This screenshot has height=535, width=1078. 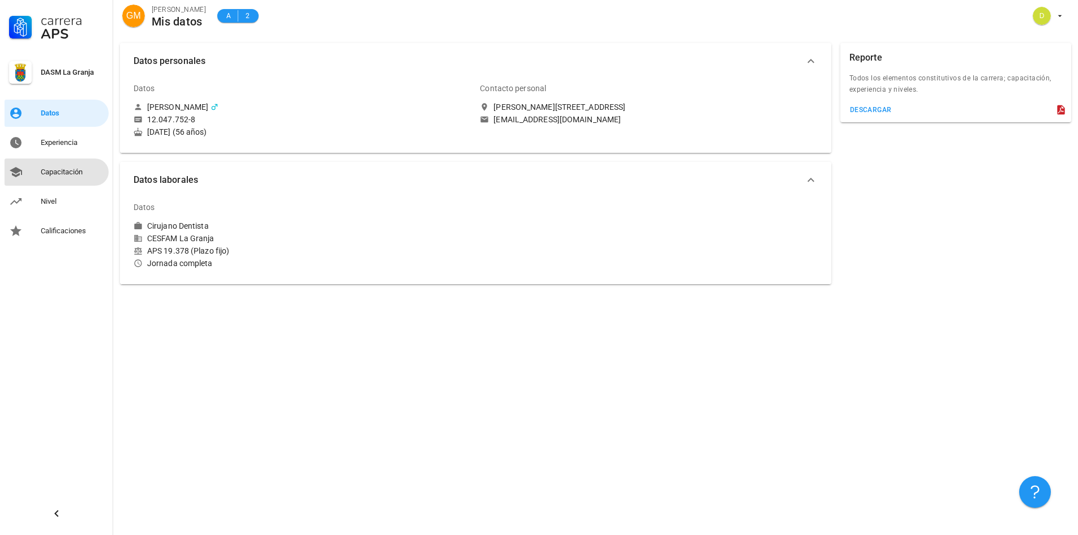 What do you see at coordinates (57, 113) in the screenshot?
I see `a: Datos` at bounding box center [57, 113].